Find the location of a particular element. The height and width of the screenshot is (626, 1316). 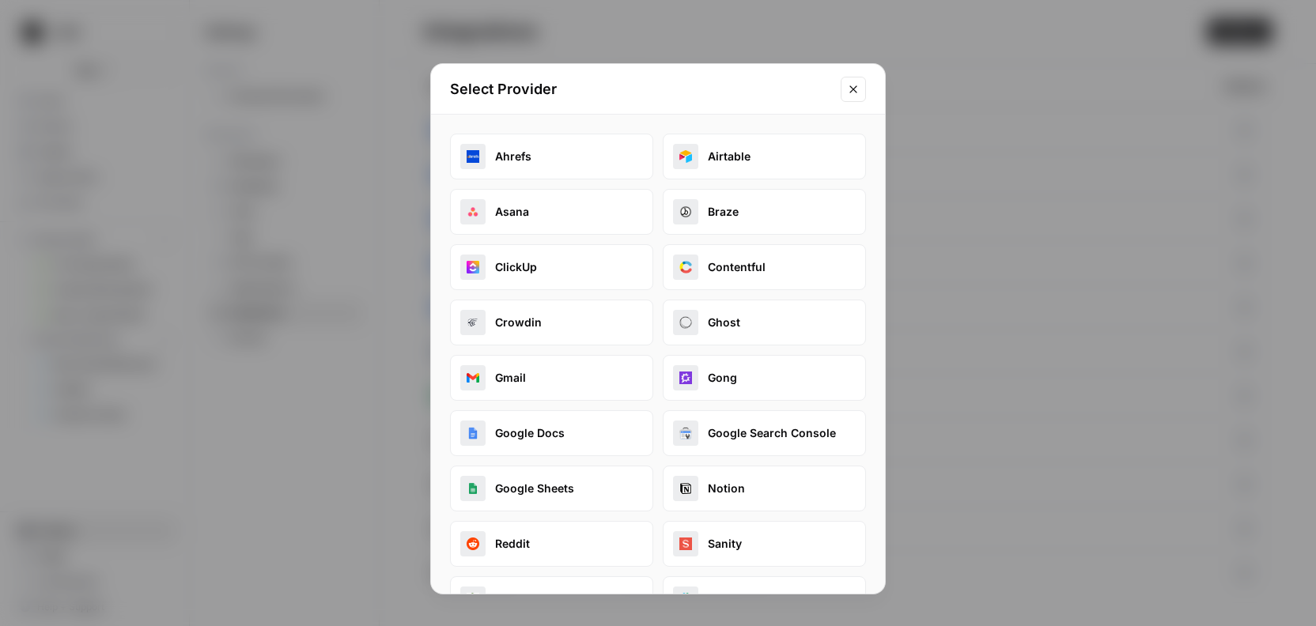

button: slackSlack is located at coordinates (764, 599).